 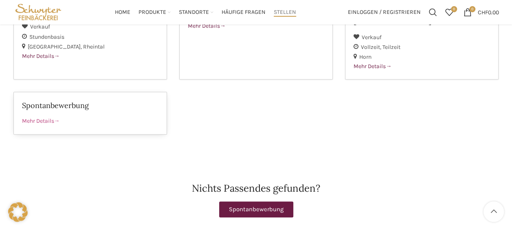 What do you see at coordinates (94, 46) in the screenshot?
I see `span: Rheintal` at bounding box center [94, 46].